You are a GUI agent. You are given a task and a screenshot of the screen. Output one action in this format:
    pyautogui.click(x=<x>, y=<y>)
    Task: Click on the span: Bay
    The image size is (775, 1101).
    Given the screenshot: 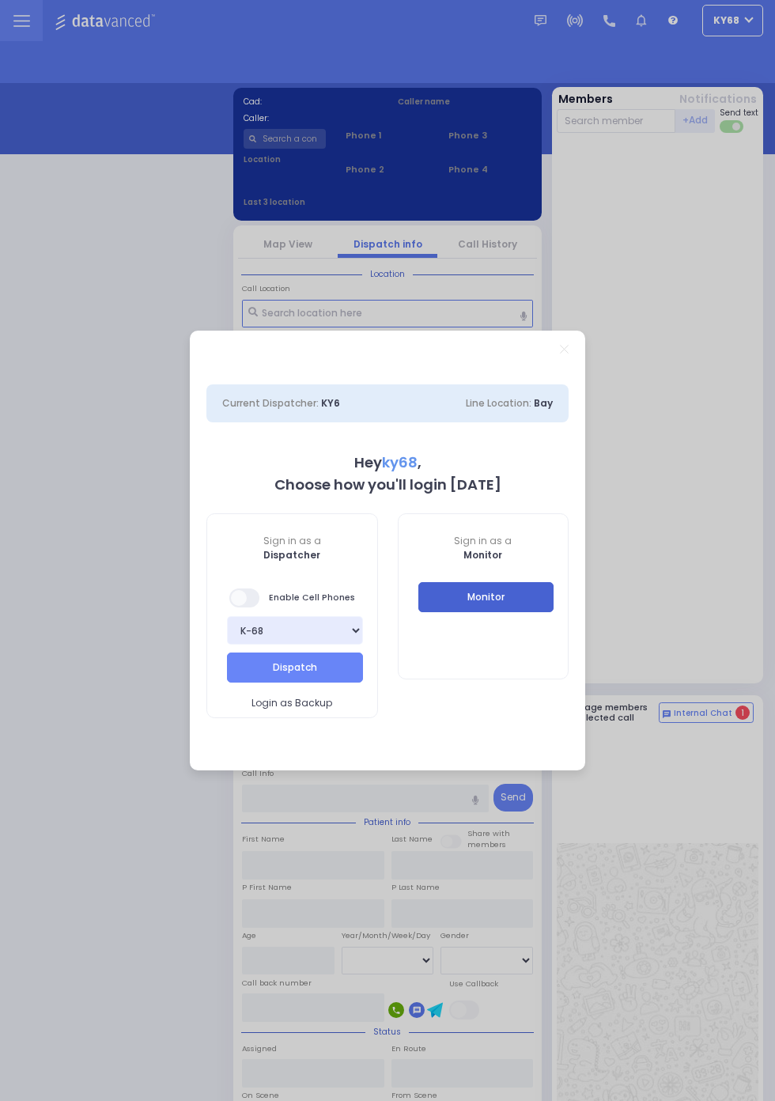 What is the action you would take?
    pyautogui.click(x=544, y=403)
    